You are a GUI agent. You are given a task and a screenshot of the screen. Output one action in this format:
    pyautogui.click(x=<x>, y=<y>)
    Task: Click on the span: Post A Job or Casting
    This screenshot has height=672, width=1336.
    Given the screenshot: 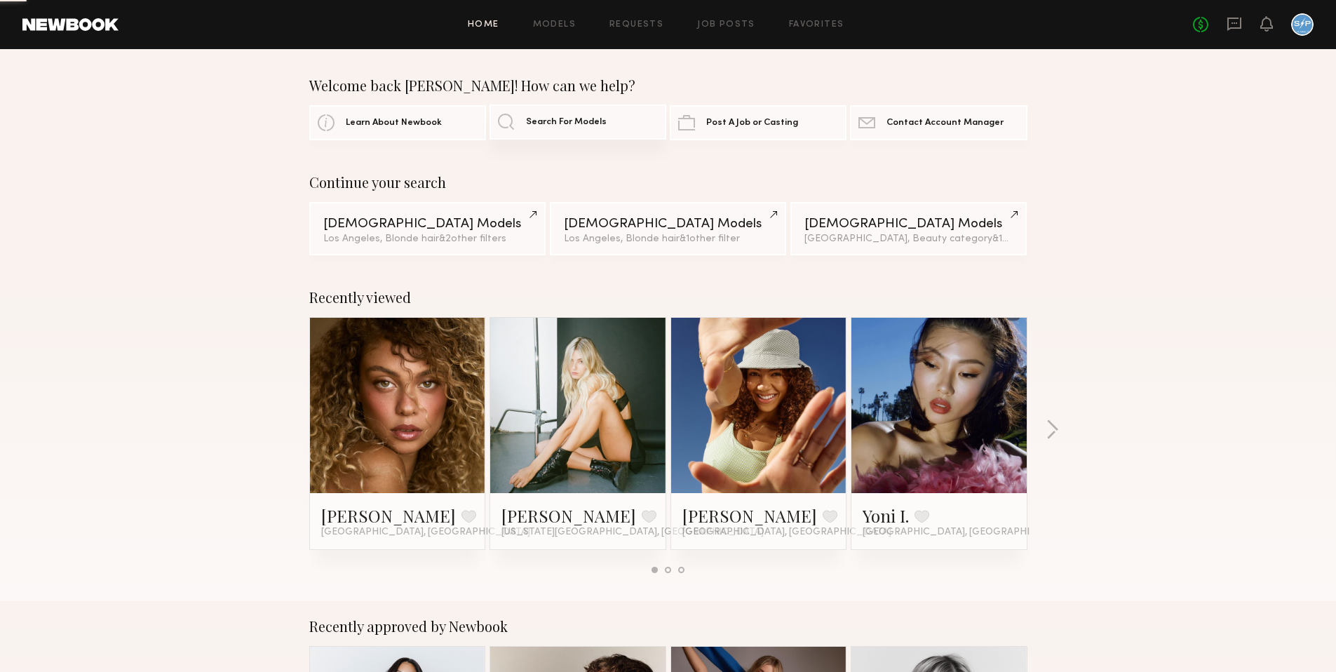 What is the action you would take?
    pyautogui.click(x=752, y=123)
    